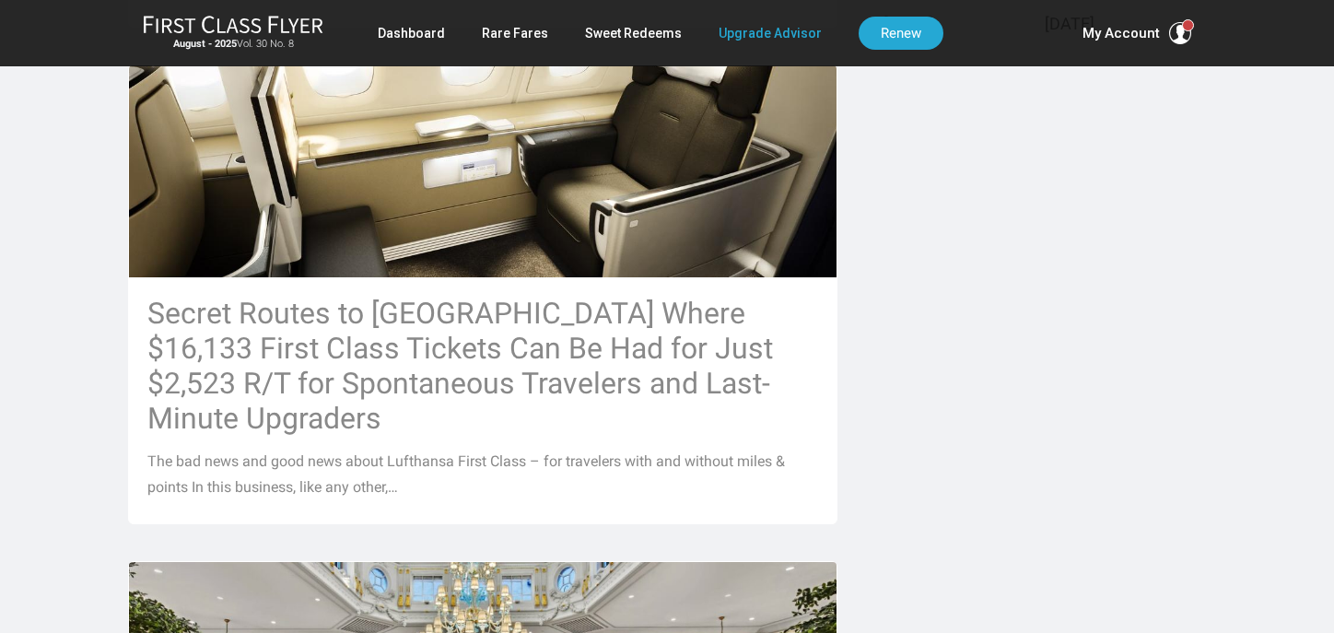 The image size is (1334, 633). What do you see at coordinates (633, 33) in the screenshot?
I see `a: Sweet Redeems` at bounding box center [633, 33].